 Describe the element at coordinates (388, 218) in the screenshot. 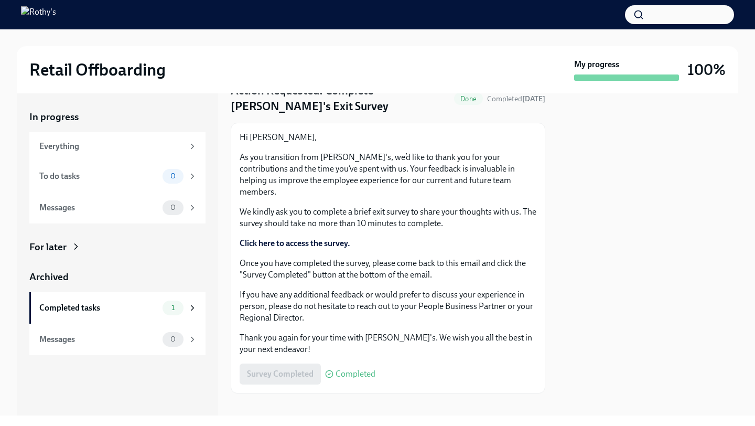

I see `p: We kindly ask you to complete a brief exit survey to share your thoughts with us. The survey shou...` at that location.